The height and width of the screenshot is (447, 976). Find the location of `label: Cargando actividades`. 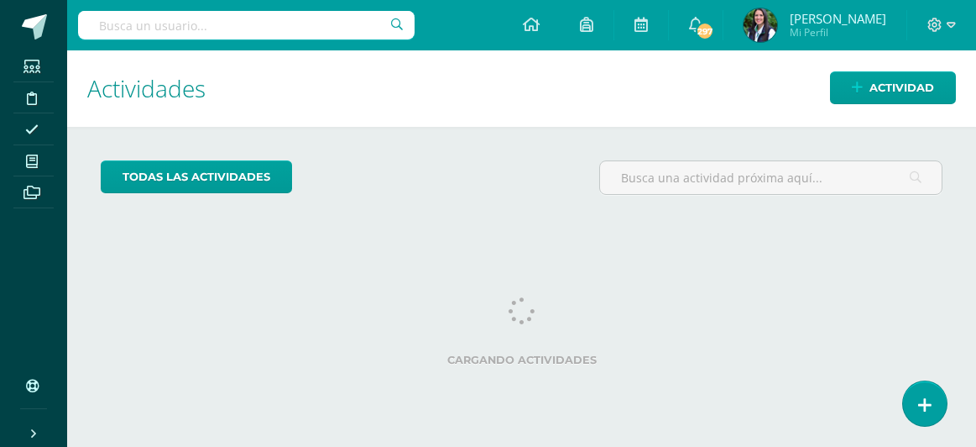

label: Cargando actividades is located at coordinates (521, 359).